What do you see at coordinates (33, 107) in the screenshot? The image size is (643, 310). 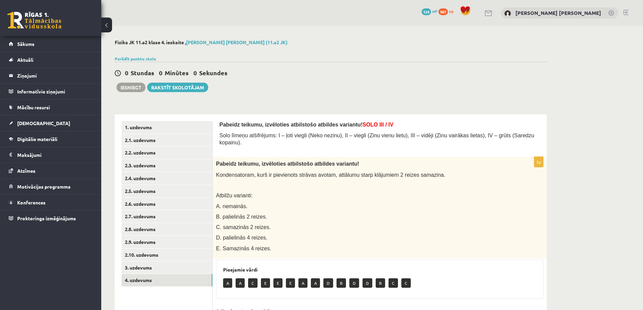 I see `span: Mācību resursi` at bounding box center [33, 107].